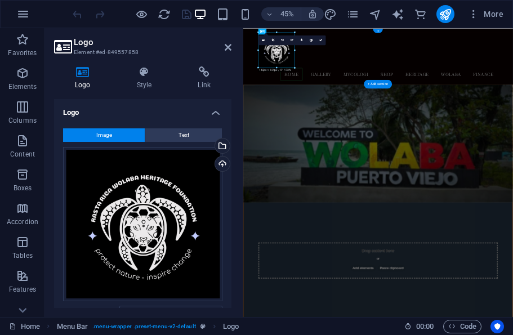  Describe the element at coordinates (23, 256) in the screenshot. I see `p: Tables` at that location.